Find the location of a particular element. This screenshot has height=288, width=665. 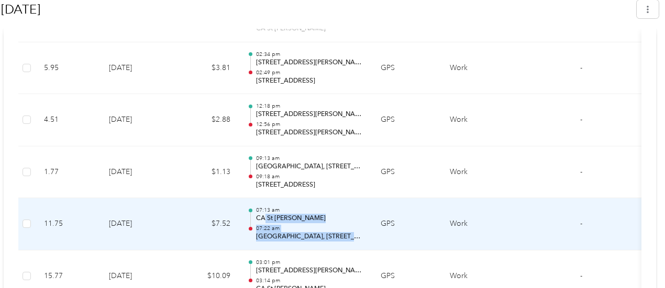

p: 07:13 am is located at coordinates (310, 210).